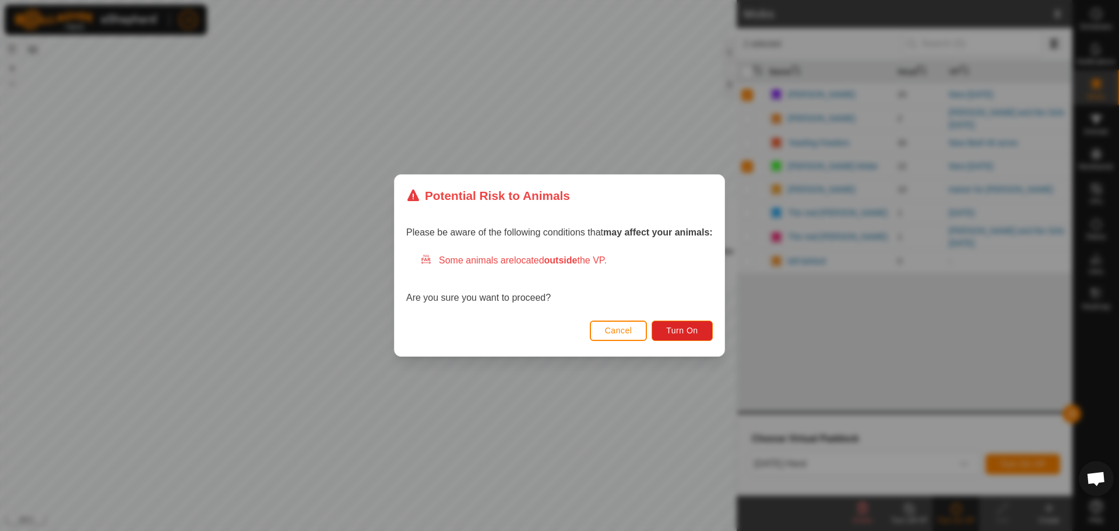  I want to click on span: located the VP., so click(560, 260).